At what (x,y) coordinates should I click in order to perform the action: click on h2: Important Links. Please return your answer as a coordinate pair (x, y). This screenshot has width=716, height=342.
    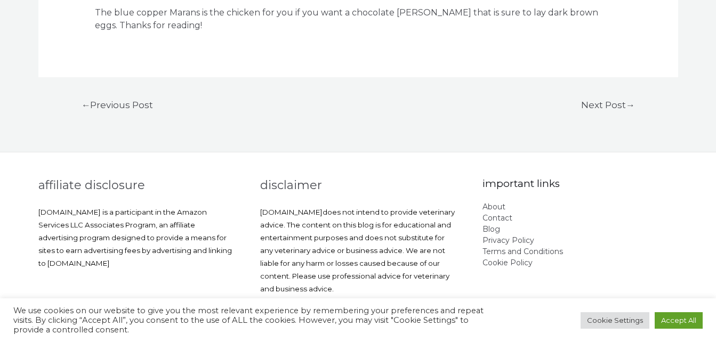
    Looking at the image, I should click on (580, 184).